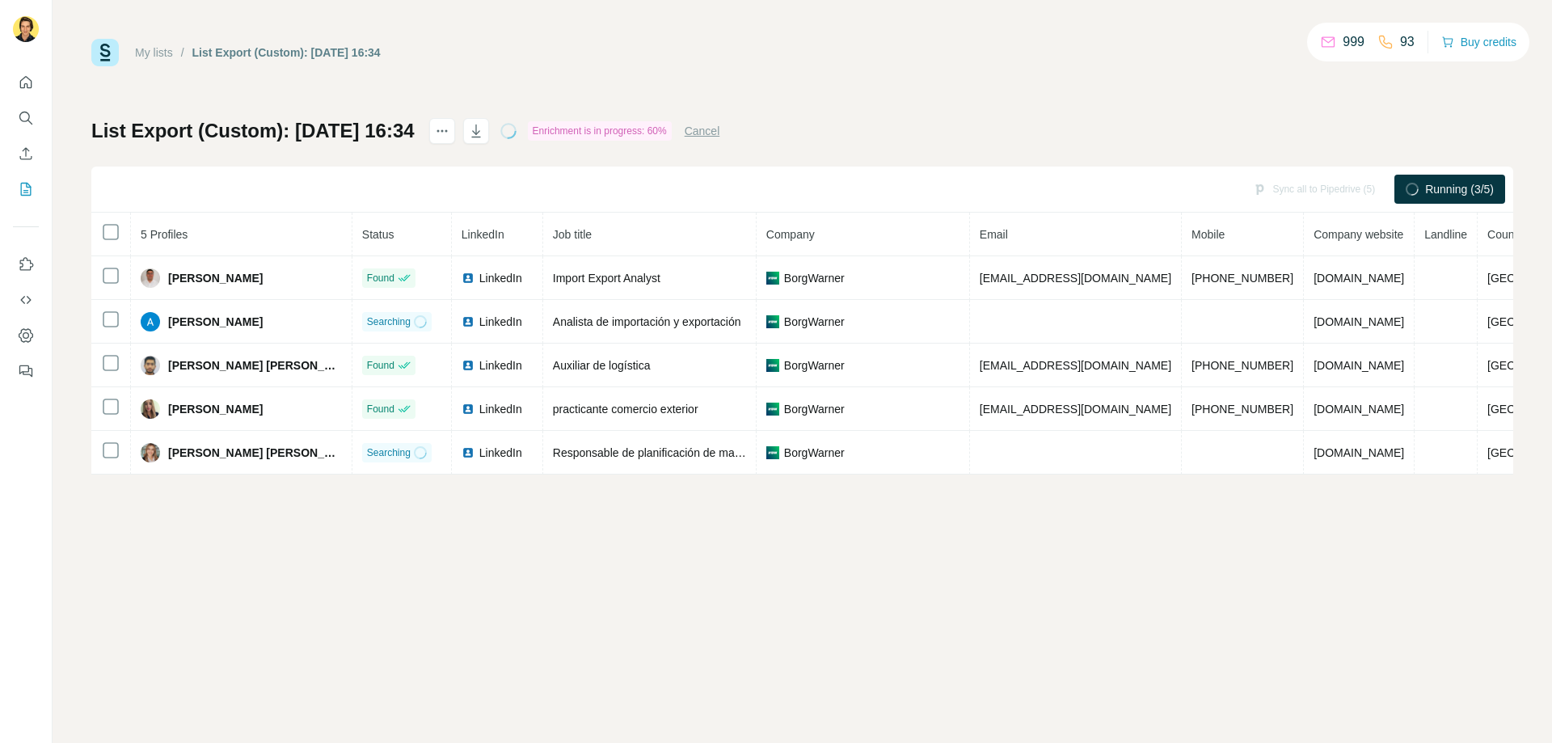 Image resolution: width=1552 pixels, height=743 pixels. Describe the element at coordinates (1407, 42) in the screenshot. I see `p: 93` at that location.